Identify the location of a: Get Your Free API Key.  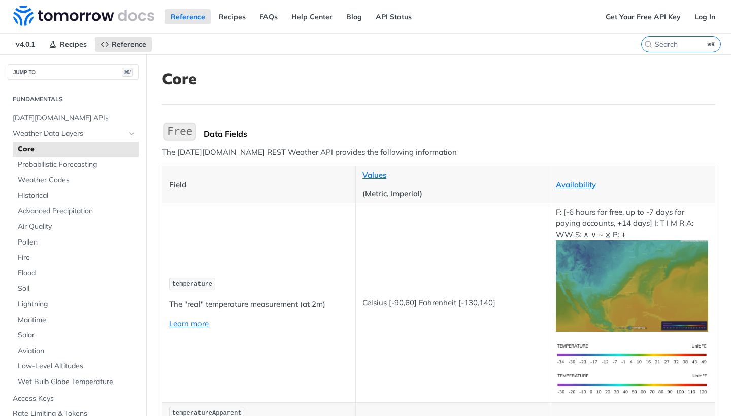
(643, 17).